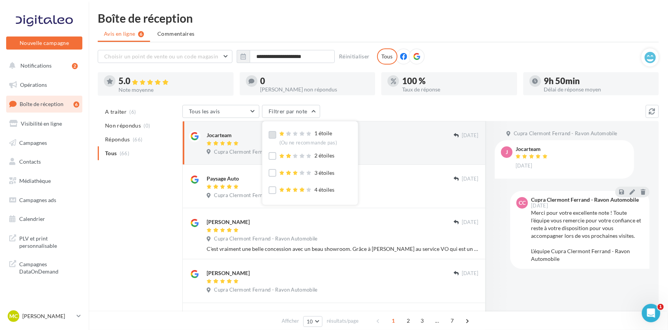 Image resolution: width=668 pixels, height=330 pixels. What do you see at coordinates (36, 65) in the screenshot?
I see `span: Notifications` at bounding box center [36, 65].